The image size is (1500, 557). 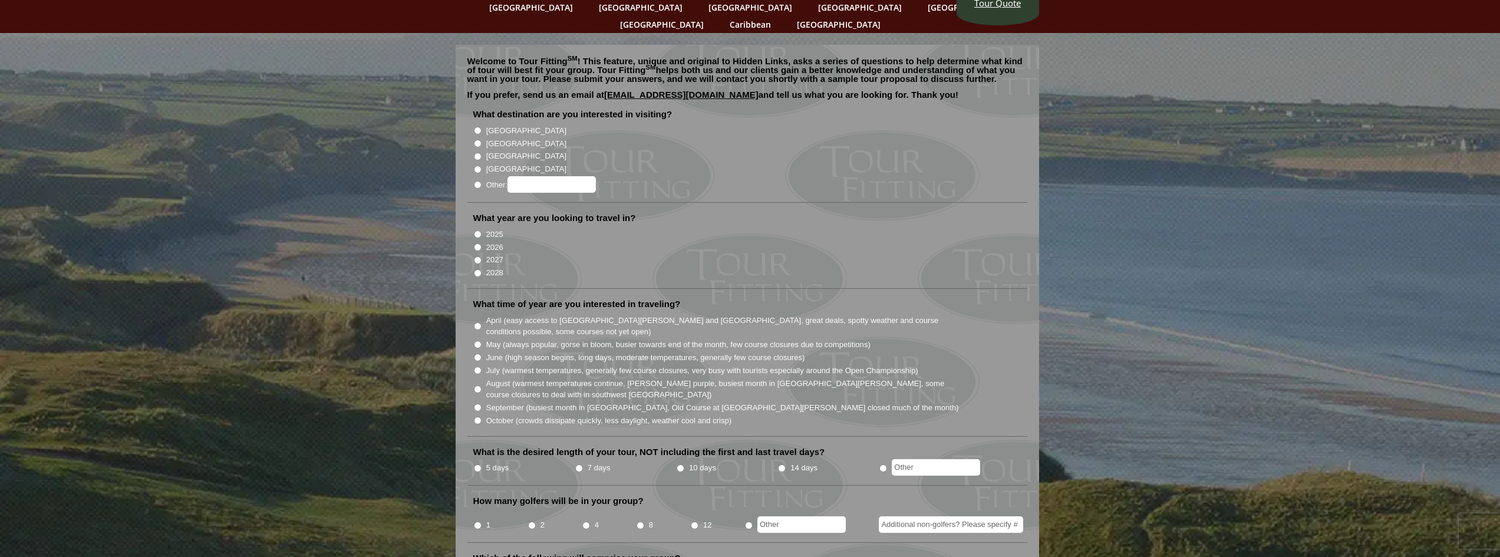 What do you see at coordinates (702, 371) in the screenshot?
I see `label: July (warmest temperatures, generally few course closures, very busy with tourists especially aro...` at bounding box center [702, 371].